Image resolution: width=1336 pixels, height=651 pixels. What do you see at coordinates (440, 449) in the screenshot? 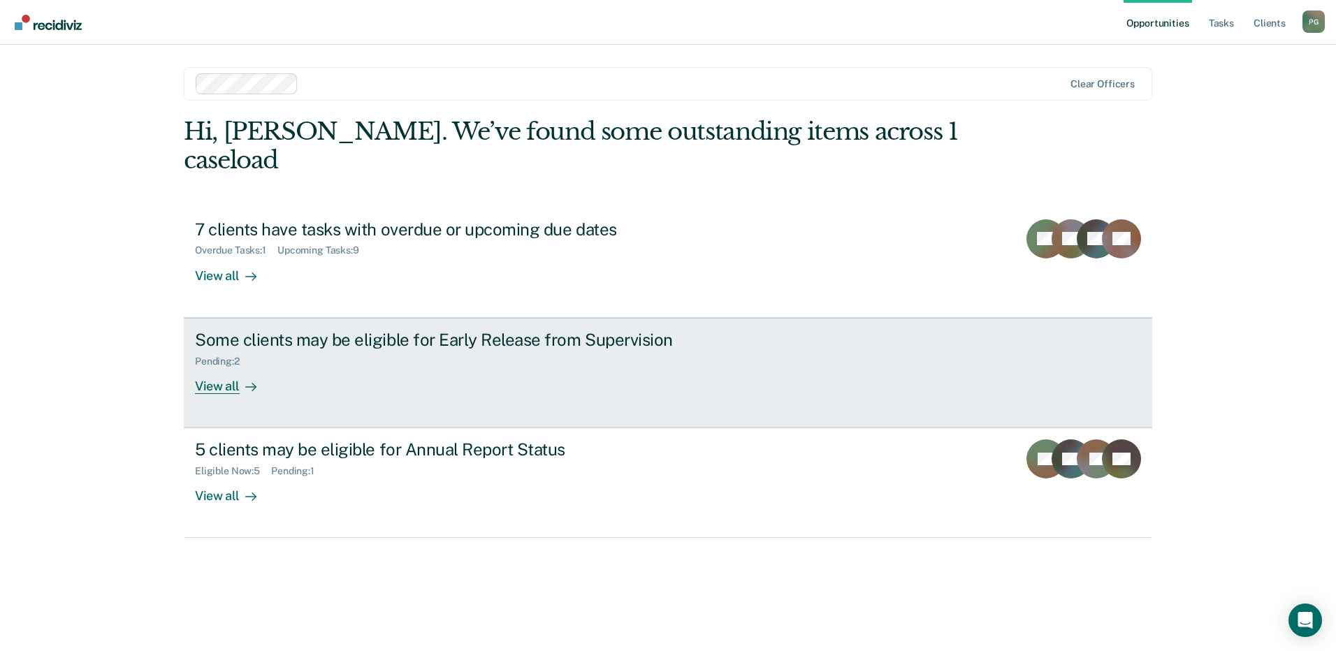
I see `div: 5 clients may be eligible for Annual Report Status` at bounding box center [440, 449].